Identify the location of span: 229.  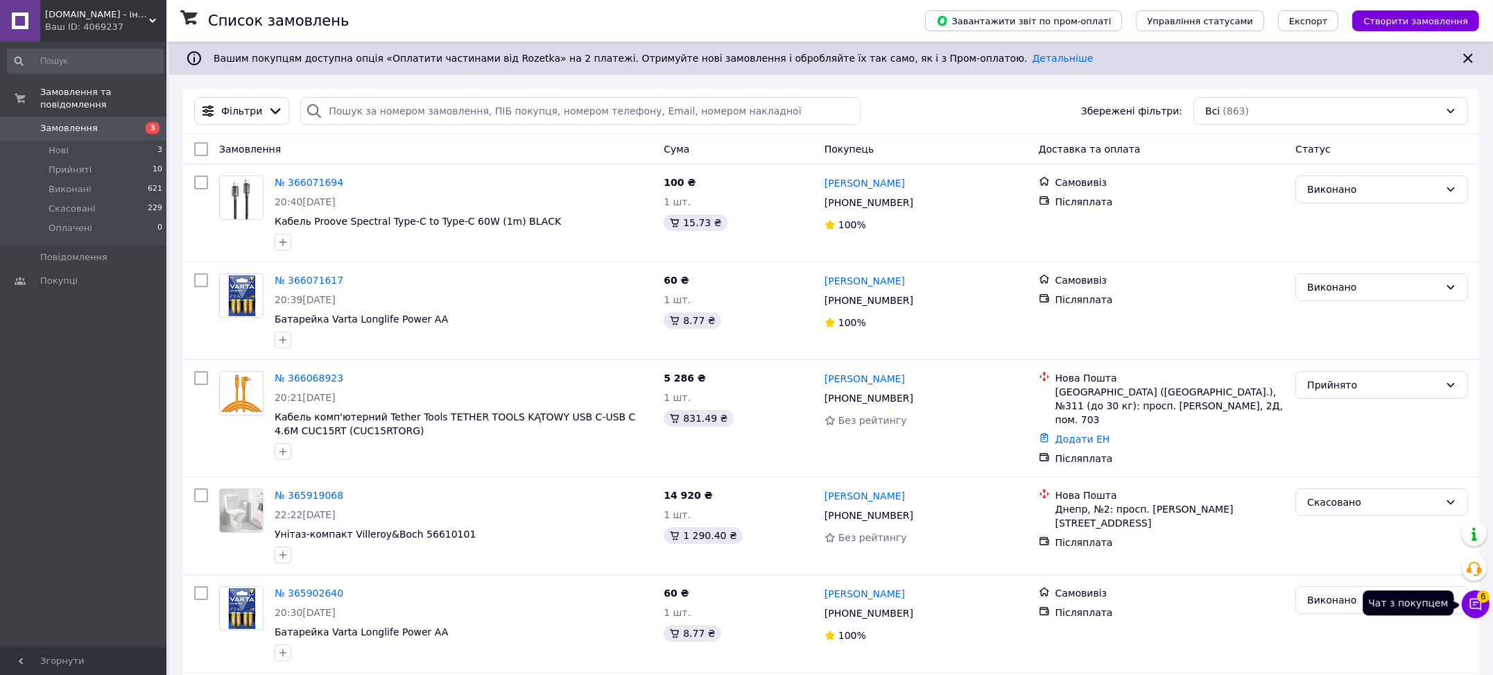
(155, 209).